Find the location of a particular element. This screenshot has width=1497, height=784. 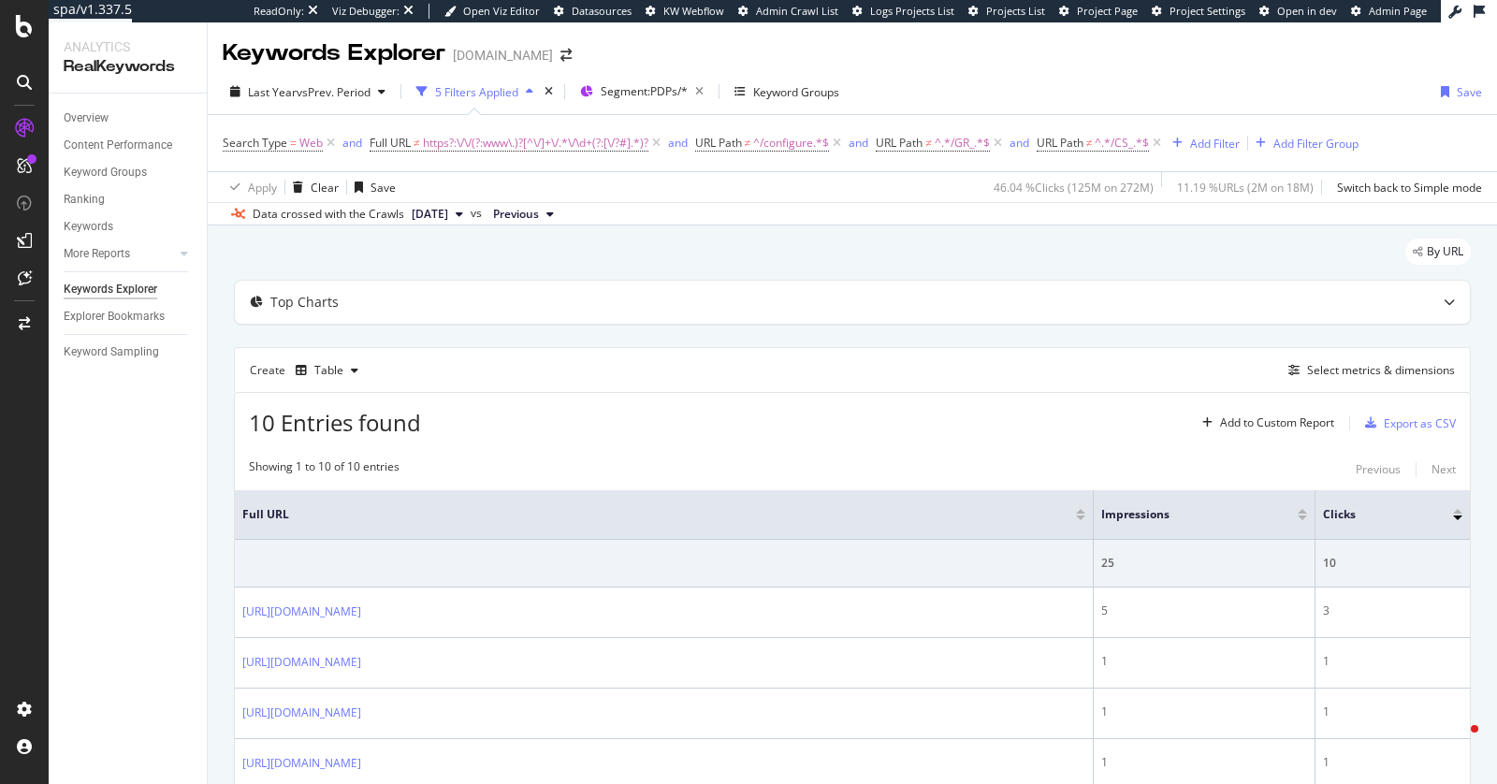

button: Export as CSV is located at coordinates (1406, 423).